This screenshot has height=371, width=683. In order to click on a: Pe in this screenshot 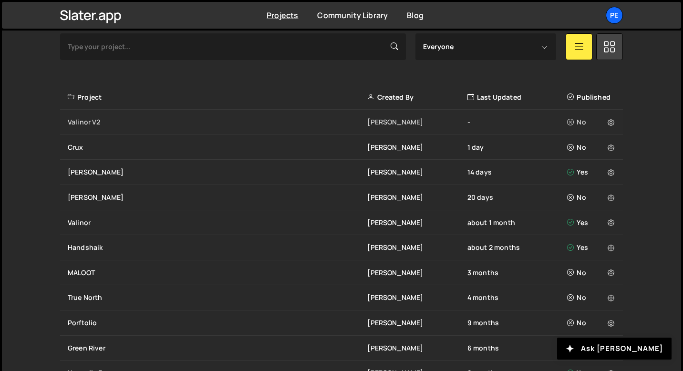, I will do `click(614, 15)`.